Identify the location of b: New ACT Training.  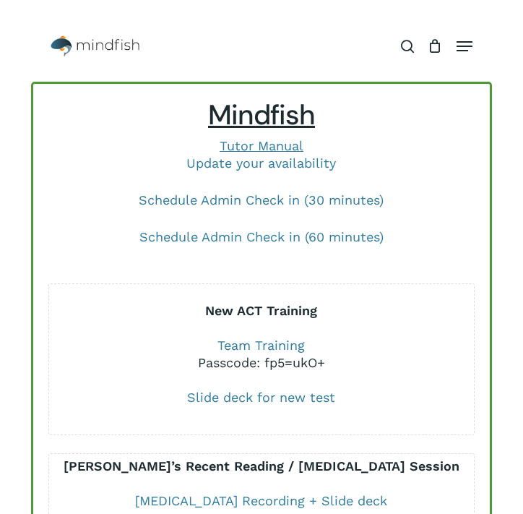
(261, 310).